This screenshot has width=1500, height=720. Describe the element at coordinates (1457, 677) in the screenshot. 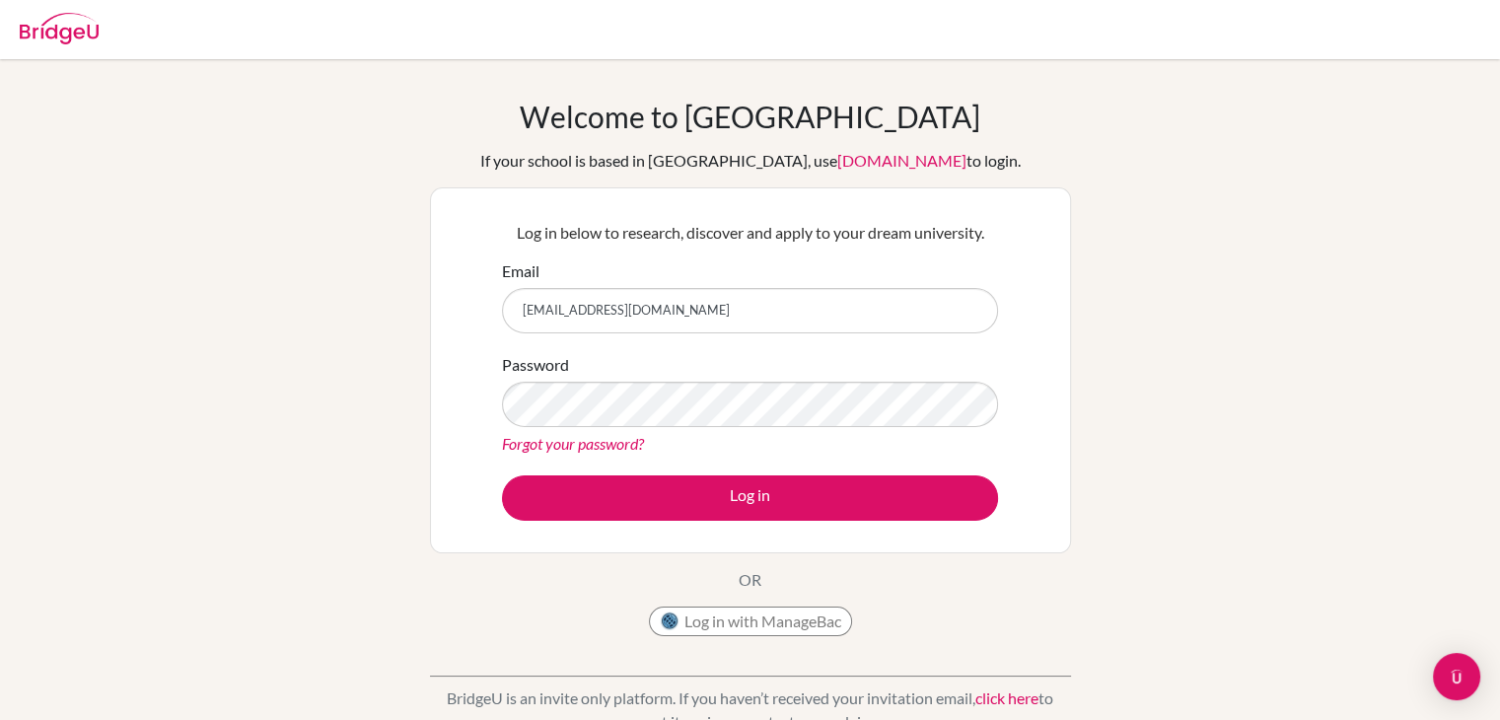

I see `div: Open Intercom Messenger` at that location.